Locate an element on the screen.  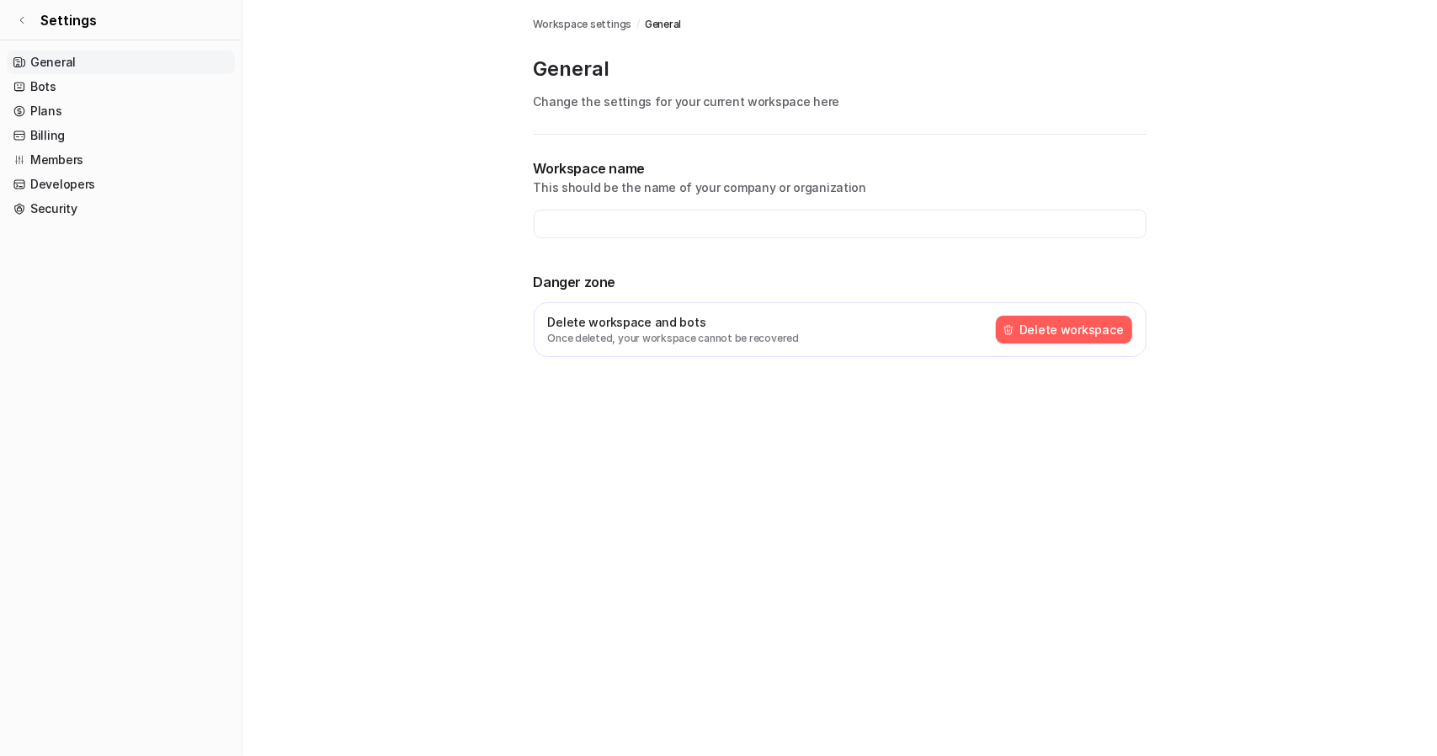
p: General is located at coordinates (840, 69).